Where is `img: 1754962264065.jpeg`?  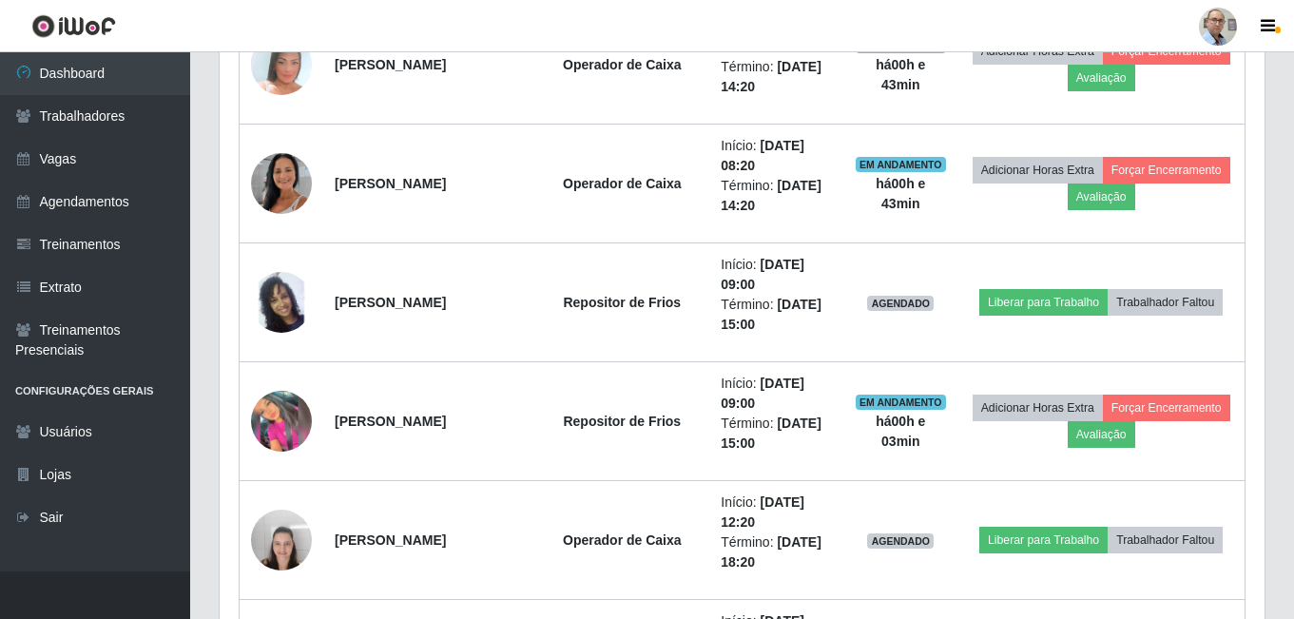 img: 1754962264065.jpeg is located at coordinates (281, 302).